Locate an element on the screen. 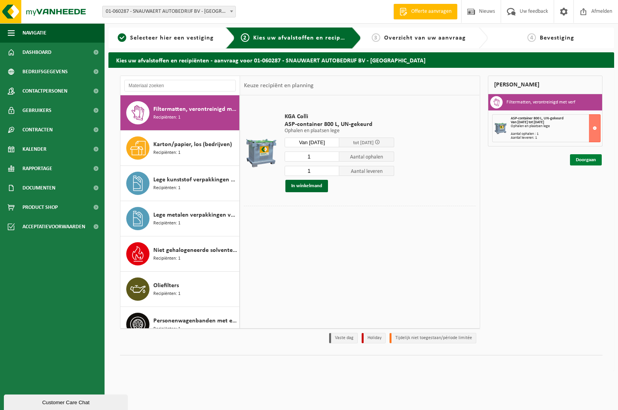 This screenshot has width=618, height=410. span: Kalender is located at coordinates (34, 149).